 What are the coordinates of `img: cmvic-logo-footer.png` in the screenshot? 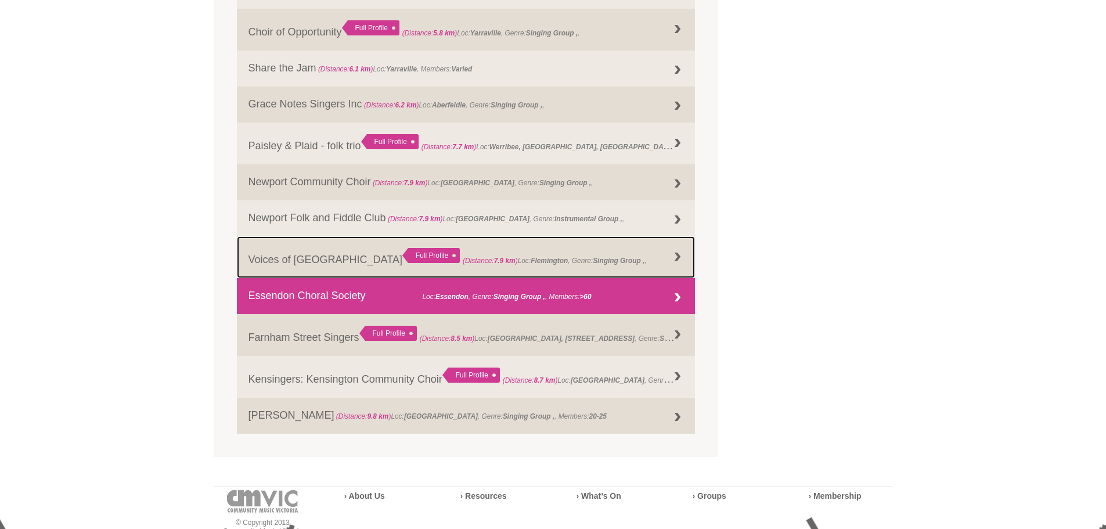 It's located at (262, 501).